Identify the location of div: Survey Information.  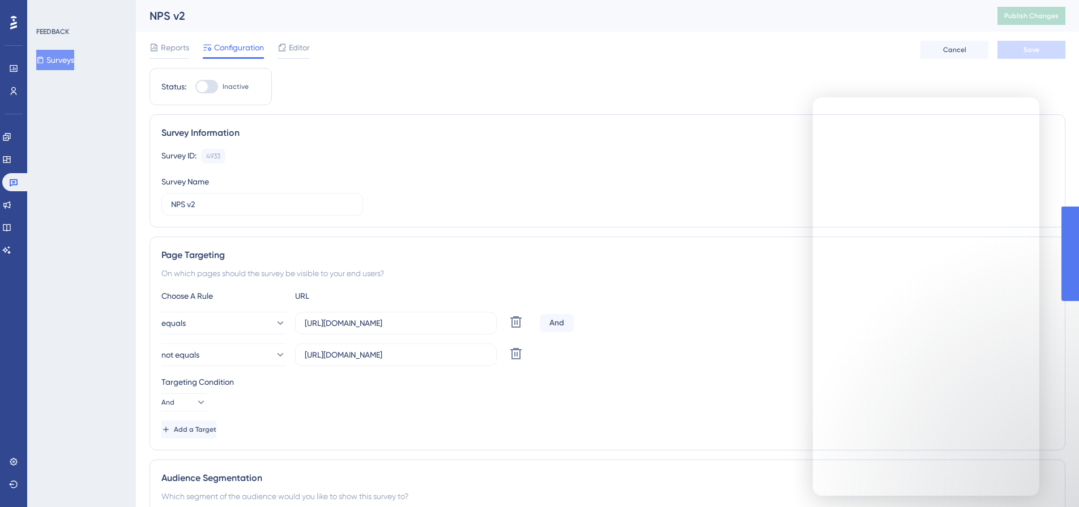
(607, 133).